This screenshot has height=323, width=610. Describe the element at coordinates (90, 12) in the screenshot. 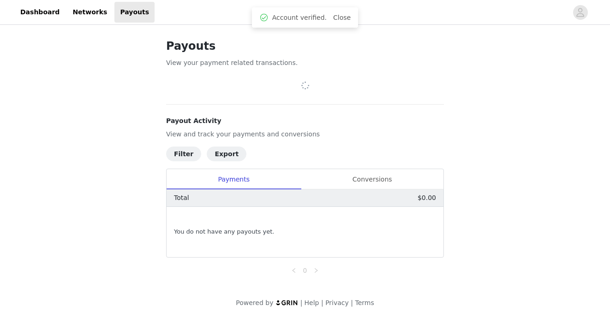

I see `a: Networks` at that location.